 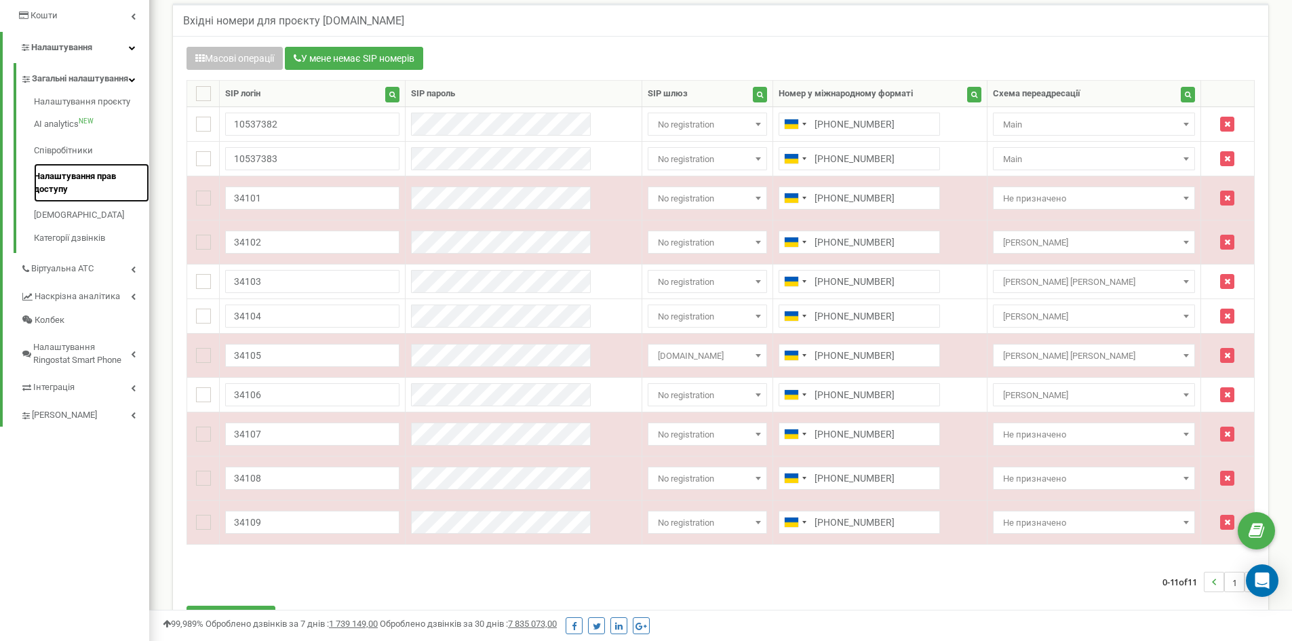 I want to click on span: Колбек, so click(x=49, y=320).